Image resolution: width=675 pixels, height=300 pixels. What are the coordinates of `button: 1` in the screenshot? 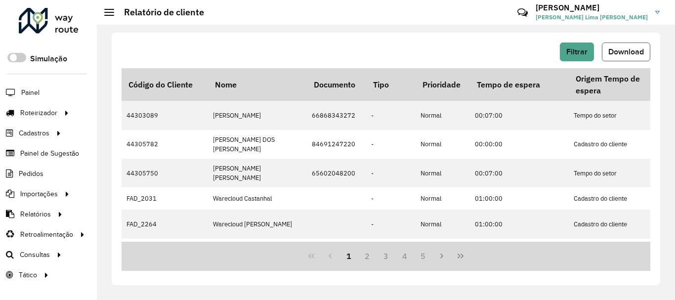 It's located at (349, 256).